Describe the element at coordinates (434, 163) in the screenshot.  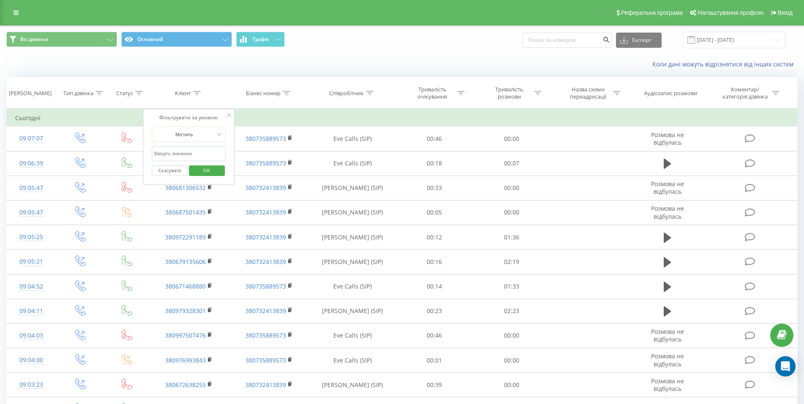
I see `td: 00:18` at that location.